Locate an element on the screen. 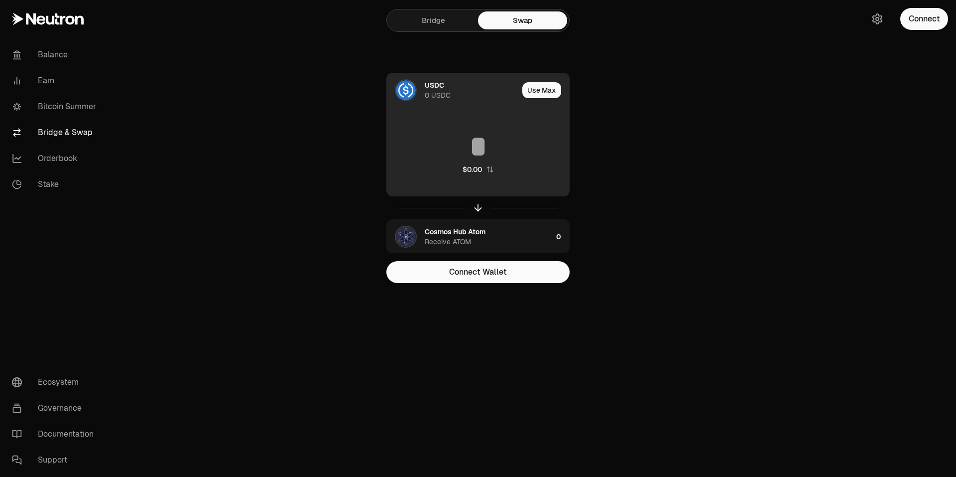 The width and height of the screenshot is (956, 477). div: Cosmos Hub Atom is located at coordinates (455, 232).